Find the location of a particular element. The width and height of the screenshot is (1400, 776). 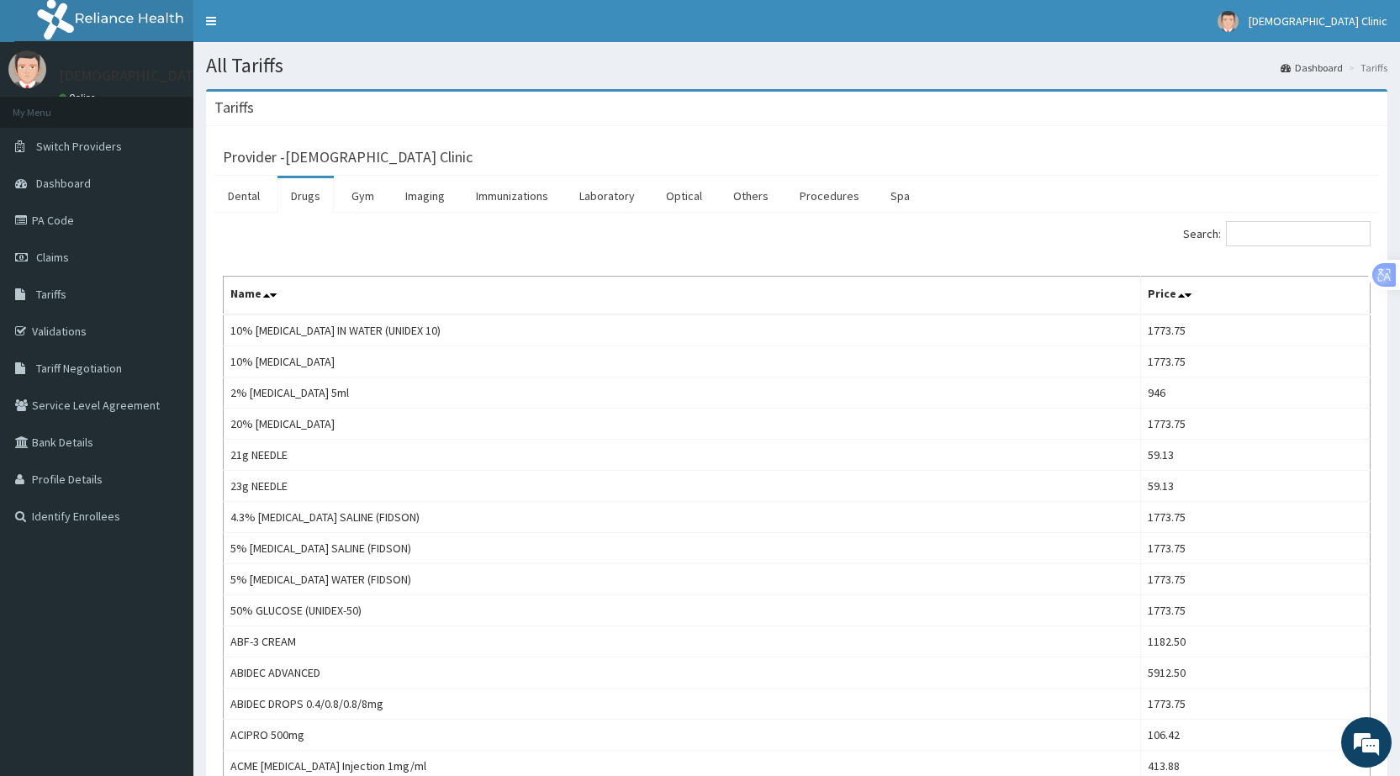

label: Search: is located at coordinates (1276, 234).